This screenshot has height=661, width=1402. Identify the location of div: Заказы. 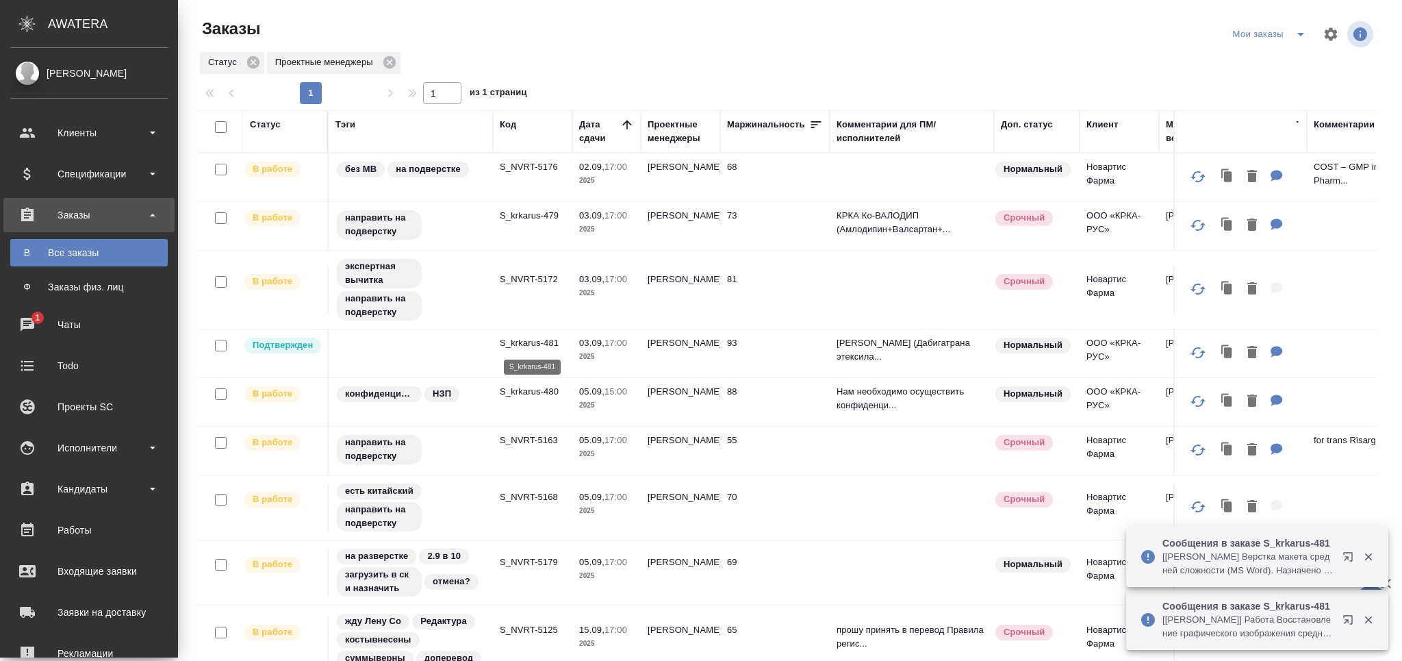
(89, 215).